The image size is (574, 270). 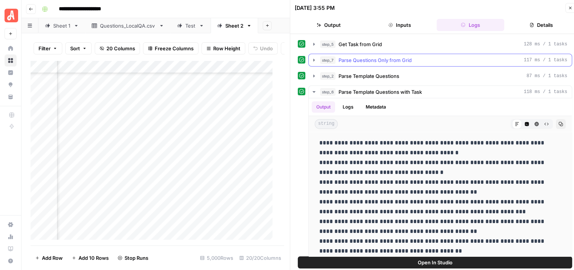 What do you see at coordinates (75, 48) in the screenshot?
I see `span: Sort` at bounding box center [75, 48].